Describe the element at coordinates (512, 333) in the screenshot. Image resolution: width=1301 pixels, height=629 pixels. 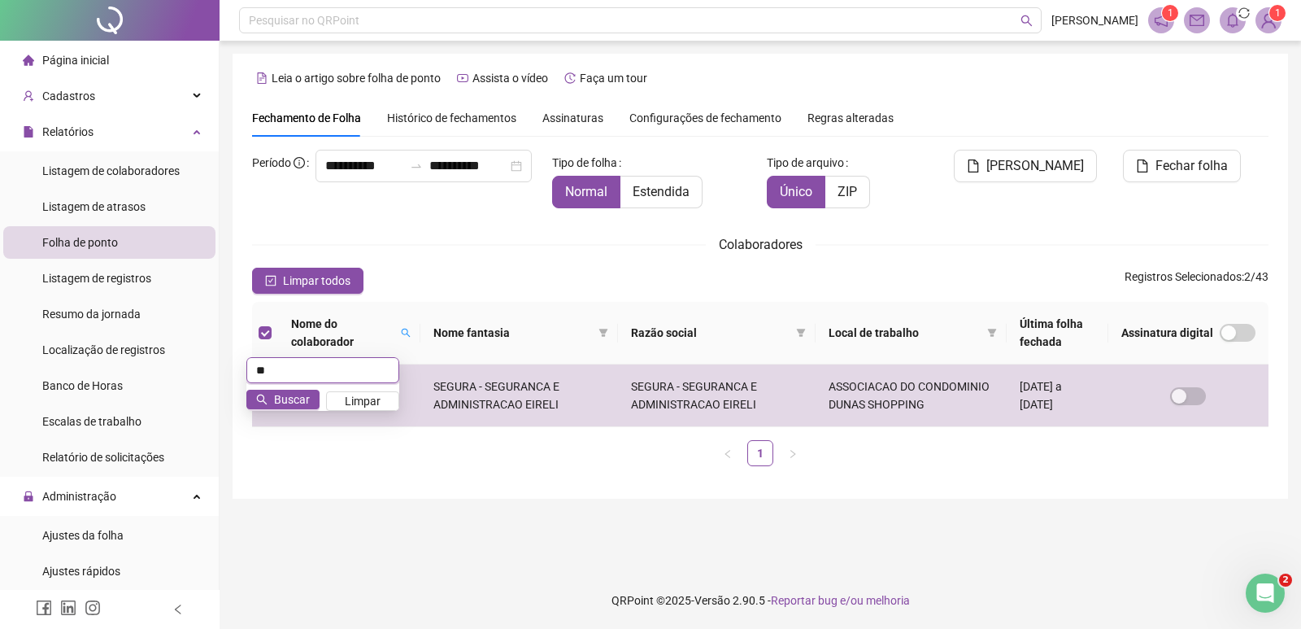
I see `span: Nome fantasia` at that location.